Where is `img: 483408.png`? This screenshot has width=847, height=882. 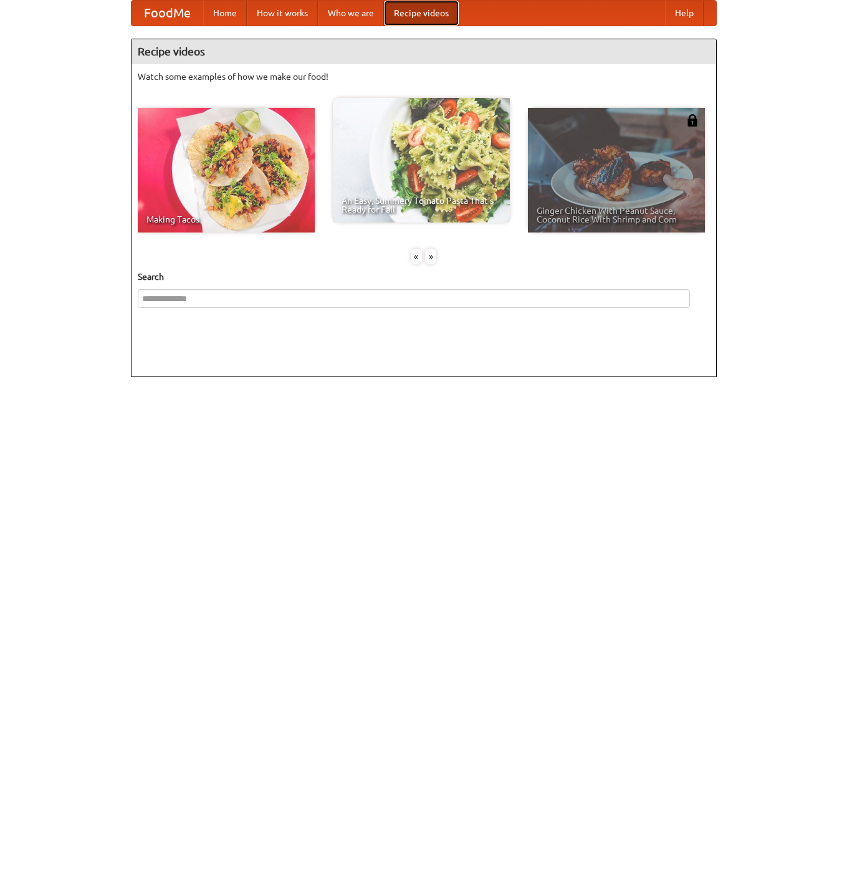
img: 483408.png is located at coordinates (692, 120).